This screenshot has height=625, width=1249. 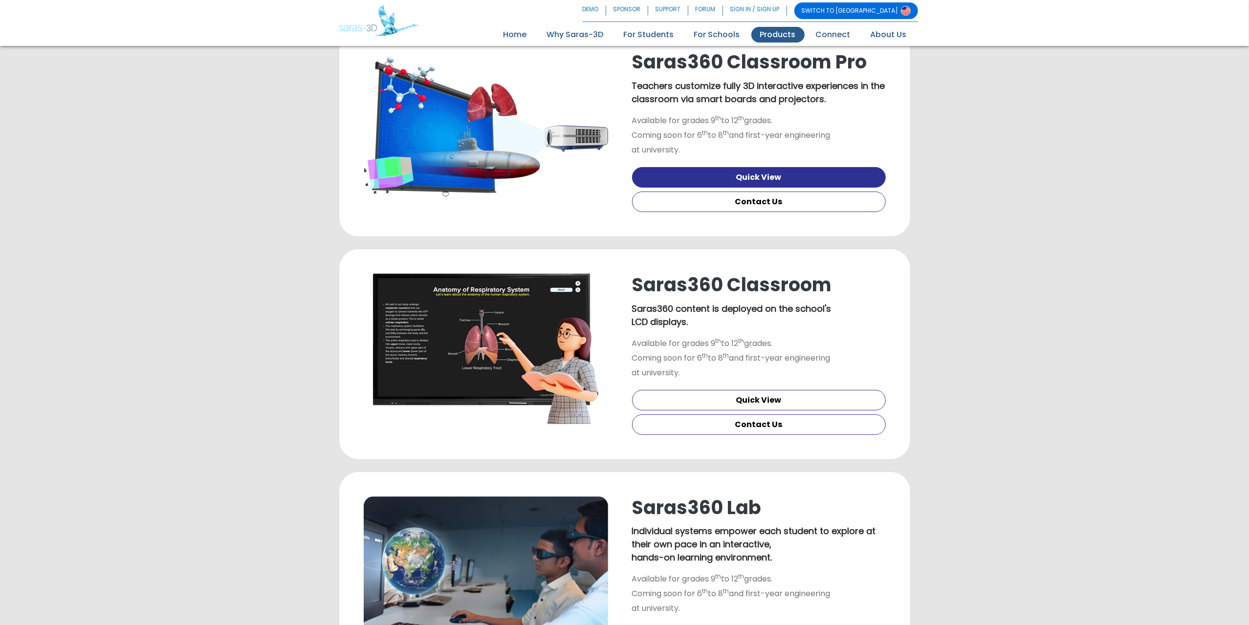 I want to click on a: DEMO, so click(x=595, y=11).